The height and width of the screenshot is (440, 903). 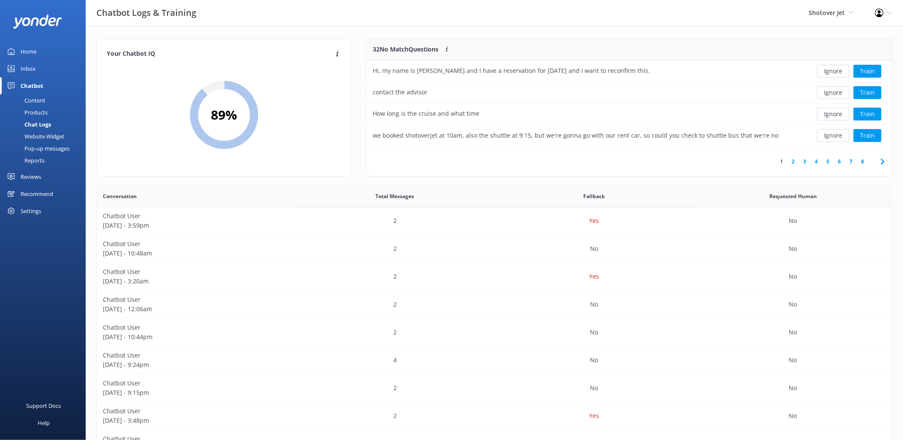 What do you see at coordinates (220, 54) in the screenshot?
I see `h4: Your Chatbot IQ` at bounding box center [220, 54].